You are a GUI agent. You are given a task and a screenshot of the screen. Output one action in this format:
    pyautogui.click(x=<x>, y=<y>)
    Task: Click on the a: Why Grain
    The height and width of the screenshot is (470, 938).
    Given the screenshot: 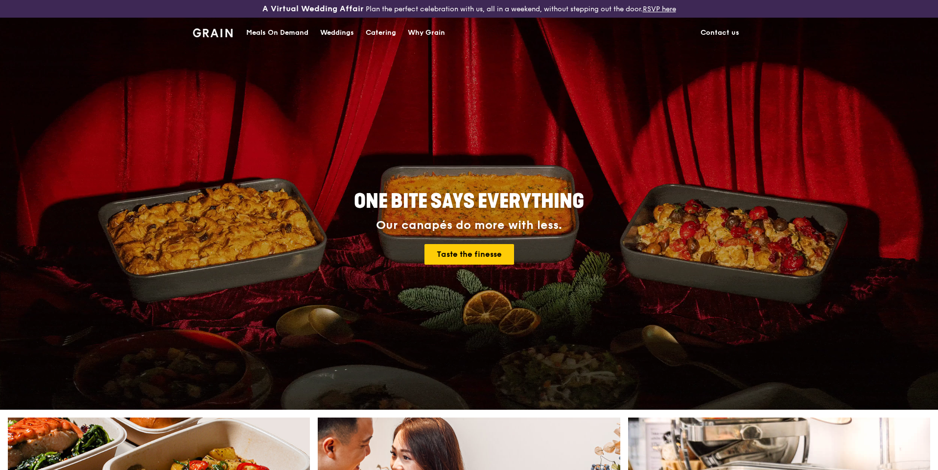 What is the action you would take?
    pyautogui.click(x=427, y=33)
    